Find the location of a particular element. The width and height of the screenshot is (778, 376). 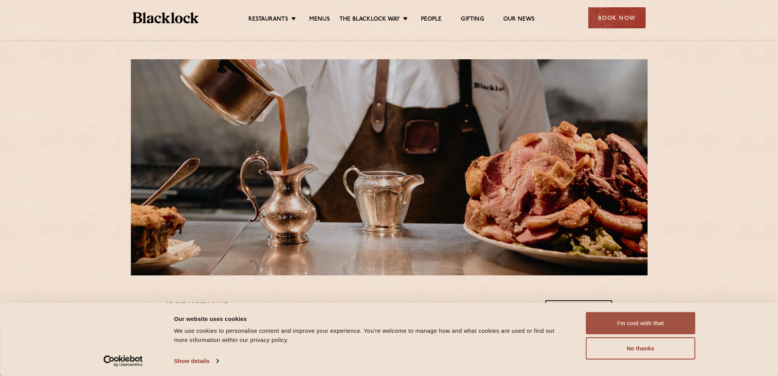

a: Gifting is located at coordinates (472, 20).